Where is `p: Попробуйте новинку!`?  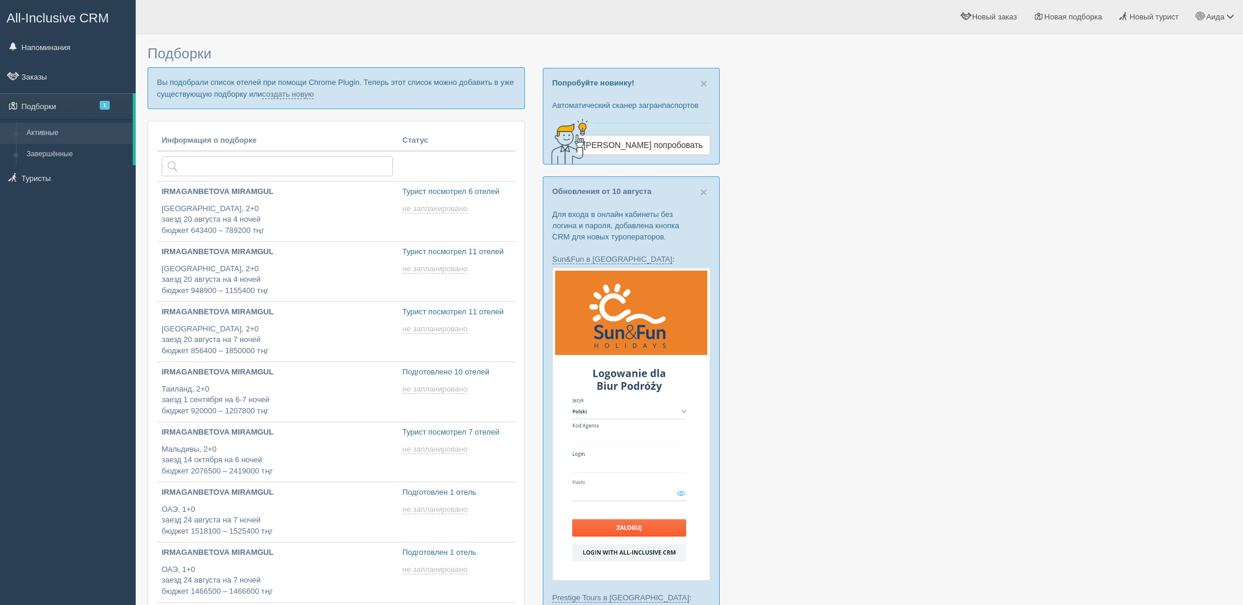 p: Попробуйте новинку! is located at coordinates (631, 83).